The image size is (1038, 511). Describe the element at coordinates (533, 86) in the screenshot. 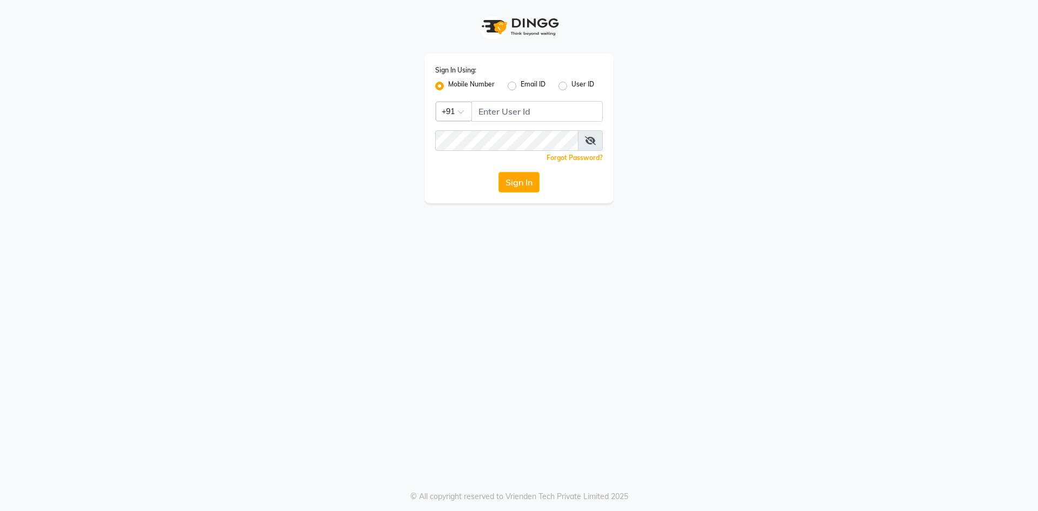

I see `label: Email ID` at that location.